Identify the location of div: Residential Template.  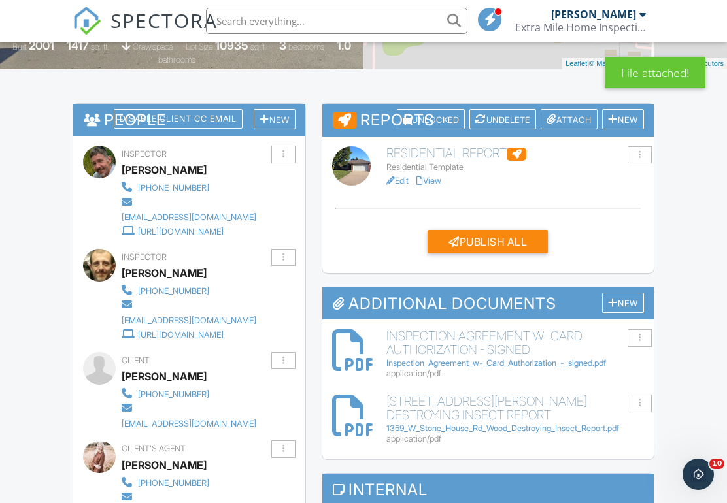
(514, 167).